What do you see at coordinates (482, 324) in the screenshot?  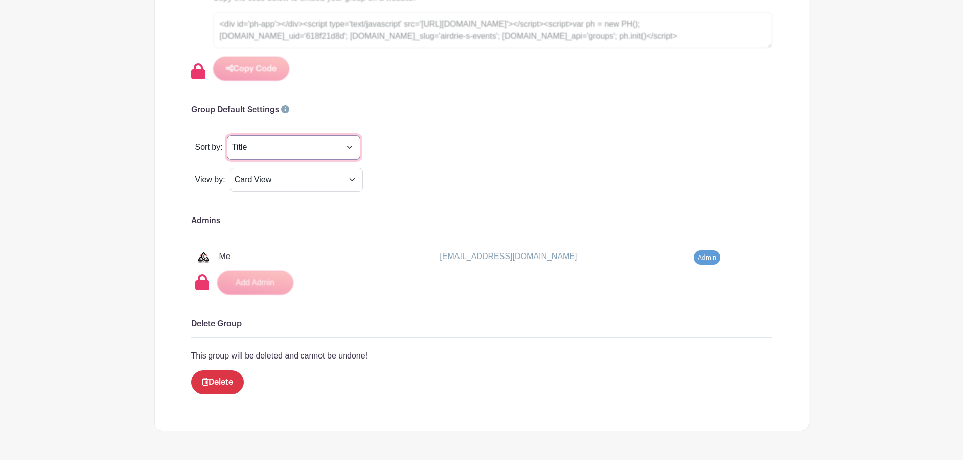 I see `h6: Delete Group` at bounding box center [482, 324].